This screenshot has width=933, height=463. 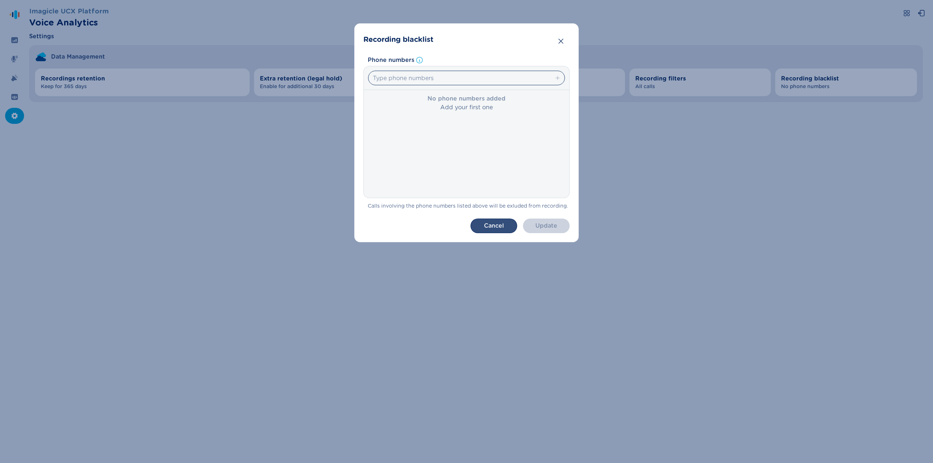 I want to click on button: Close, so click(x=561, y=41).